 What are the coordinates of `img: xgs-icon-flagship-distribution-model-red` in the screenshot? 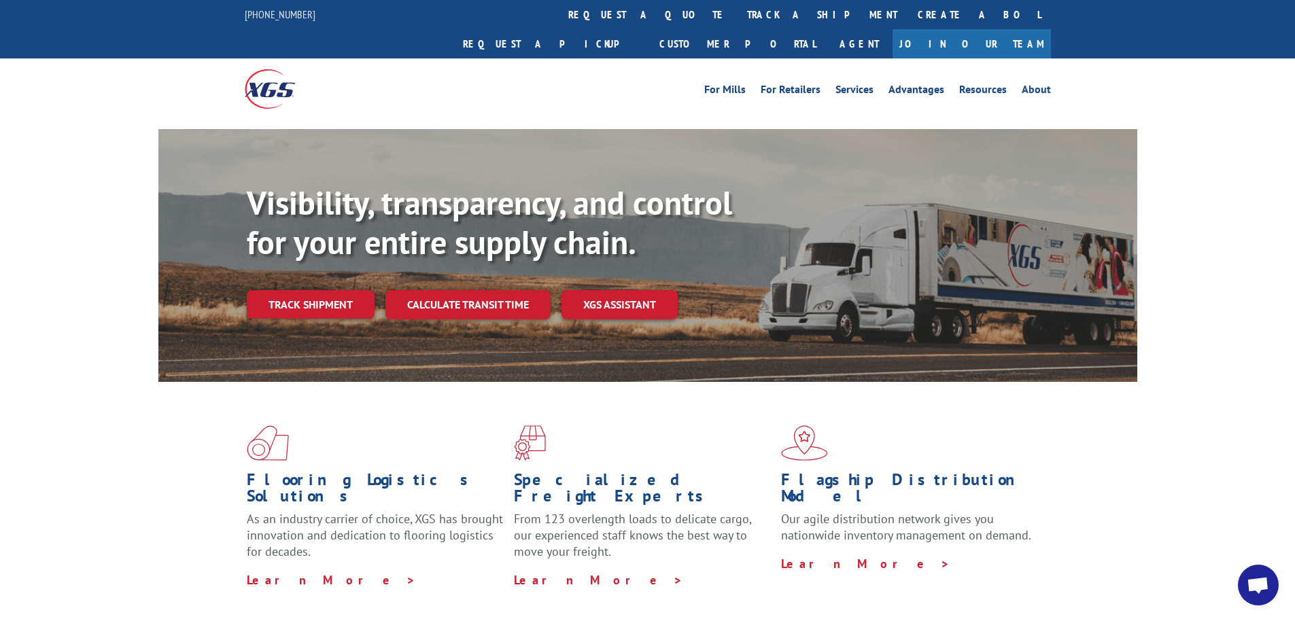 It's located at (804, 443).